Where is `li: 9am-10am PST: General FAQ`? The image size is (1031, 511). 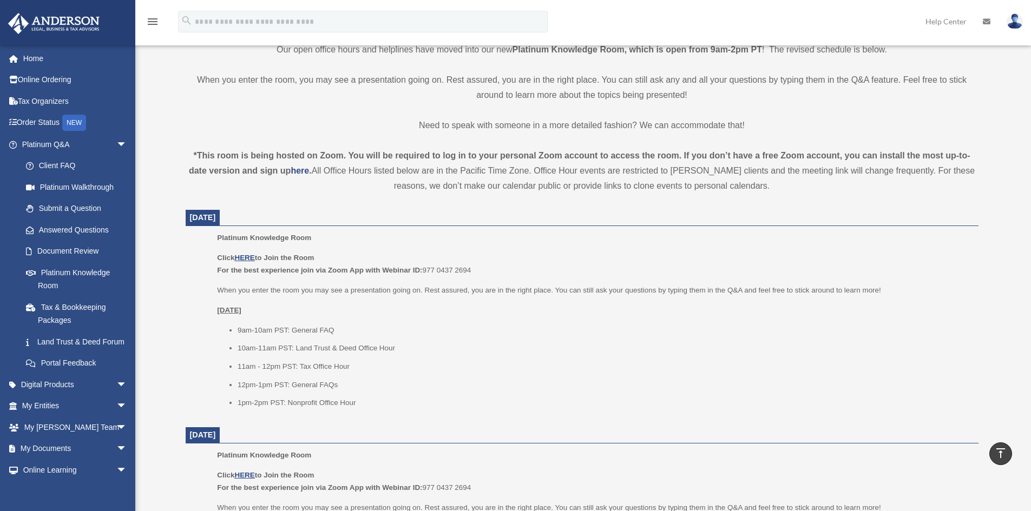 li: 9am-10am PST: General FAQ is located at coordinates (604, 331).